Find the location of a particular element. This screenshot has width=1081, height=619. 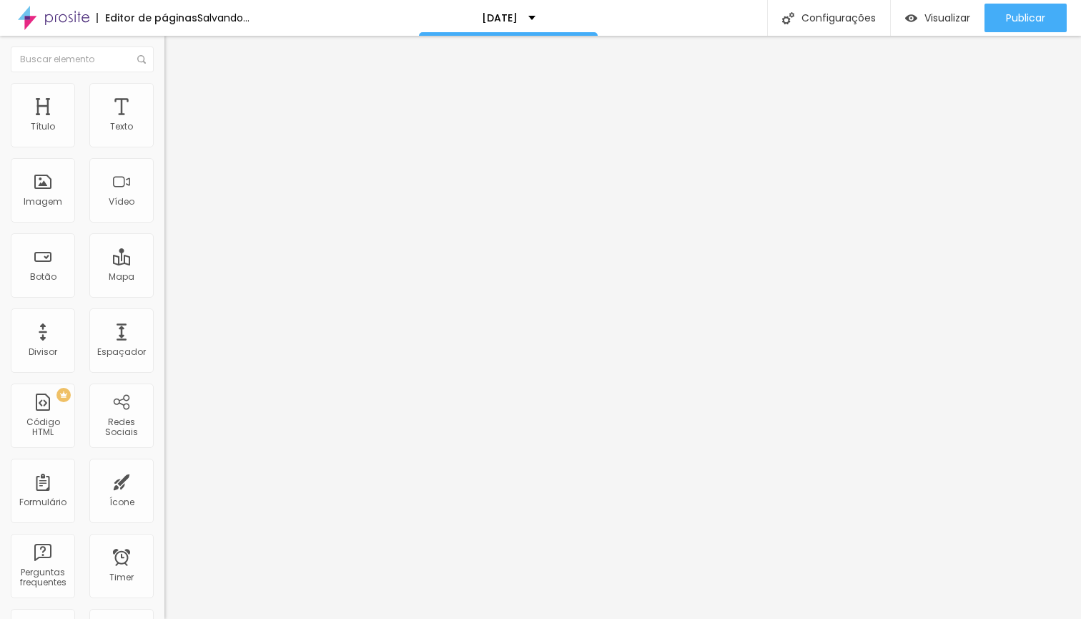

div: Formulário is located at coordinates (43, 502).